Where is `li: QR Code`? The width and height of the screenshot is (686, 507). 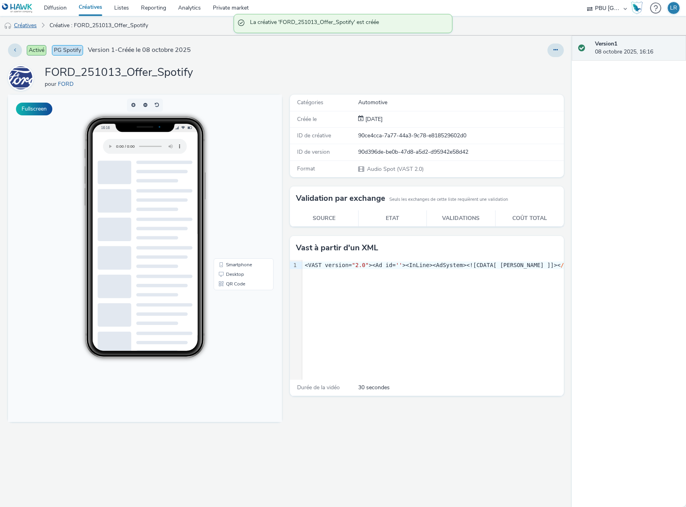 li: QR Code is located at coordinates (235, 189).